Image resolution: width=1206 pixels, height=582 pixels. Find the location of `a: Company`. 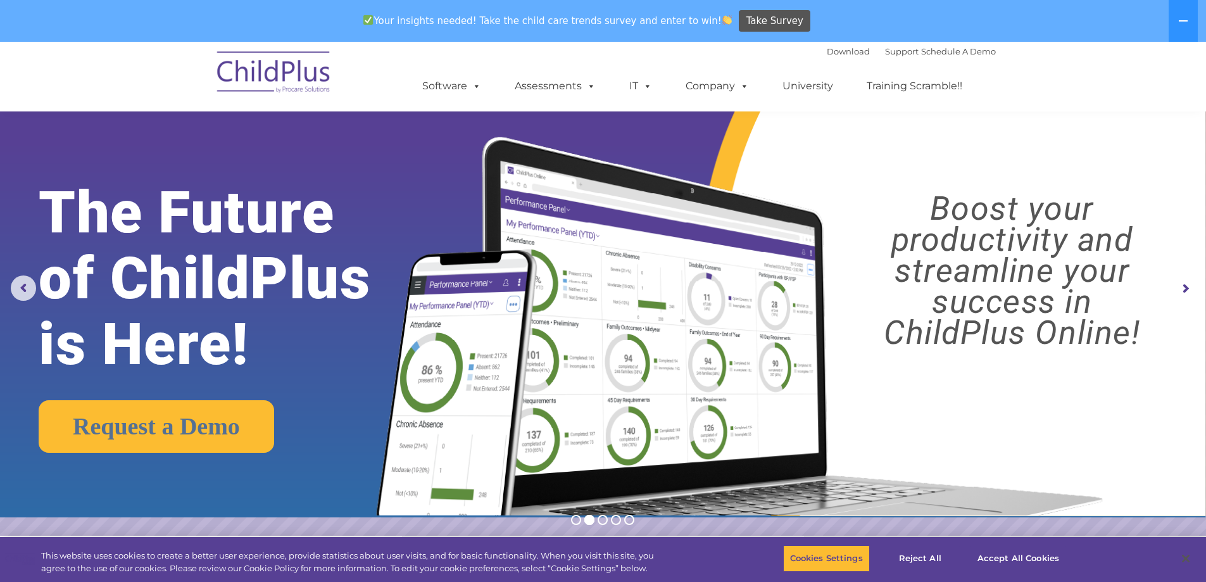

a: Company is located at coordinates (717, 86).